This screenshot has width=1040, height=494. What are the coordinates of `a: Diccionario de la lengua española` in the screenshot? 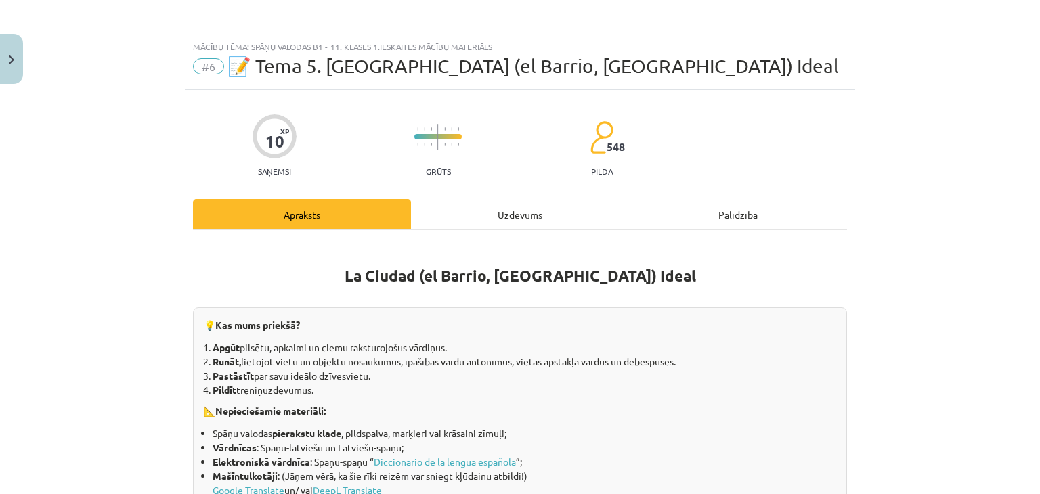 It's located at (445, 462).